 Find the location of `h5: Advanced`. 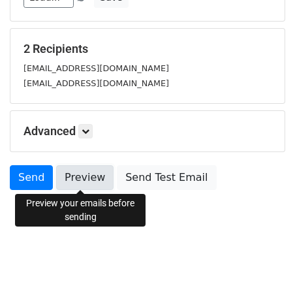

h5: Advanced is located at coordinates (148, 131).